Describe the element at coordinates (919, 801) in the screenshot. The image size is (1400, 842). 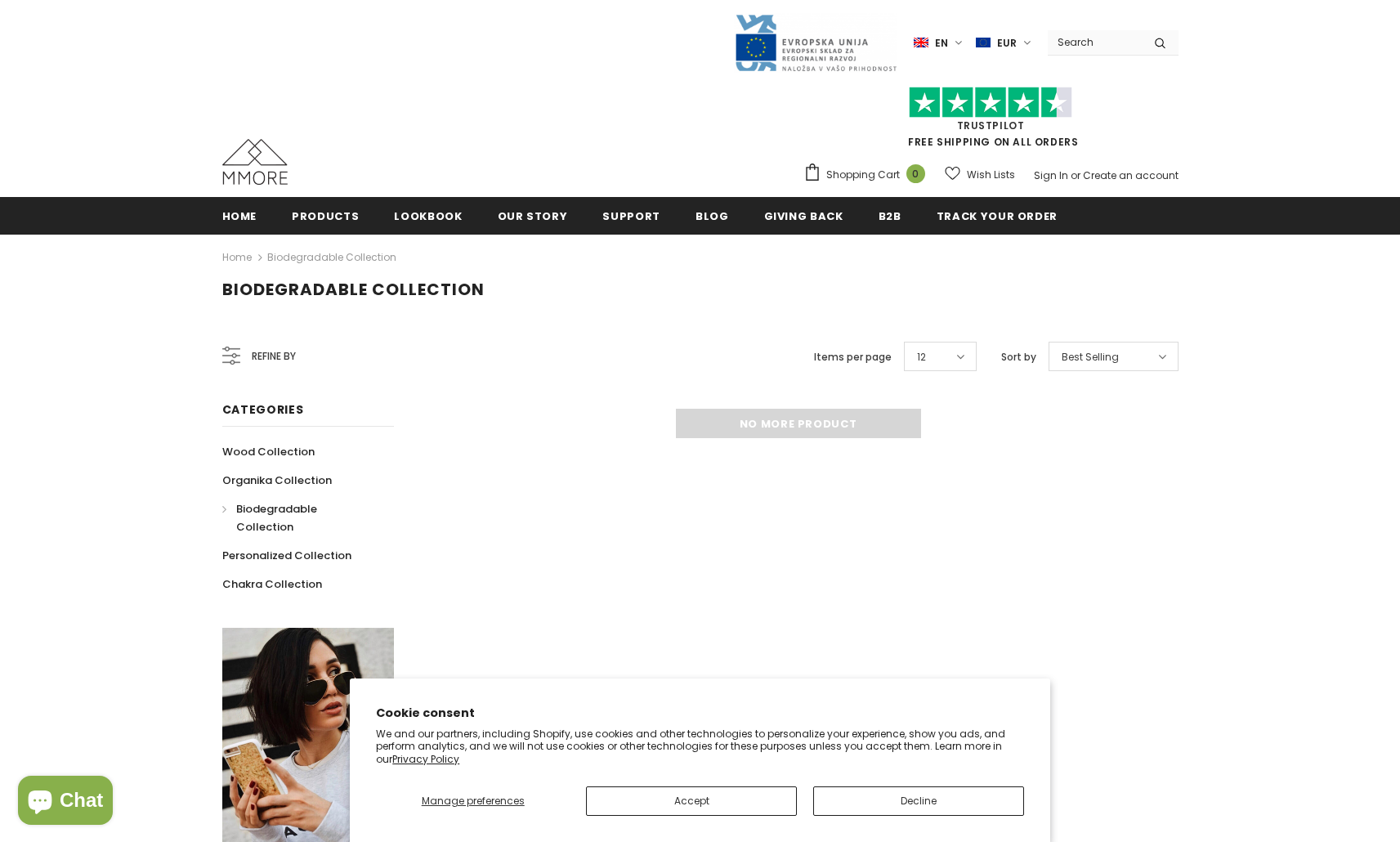
I see `button: Decline` at that location.